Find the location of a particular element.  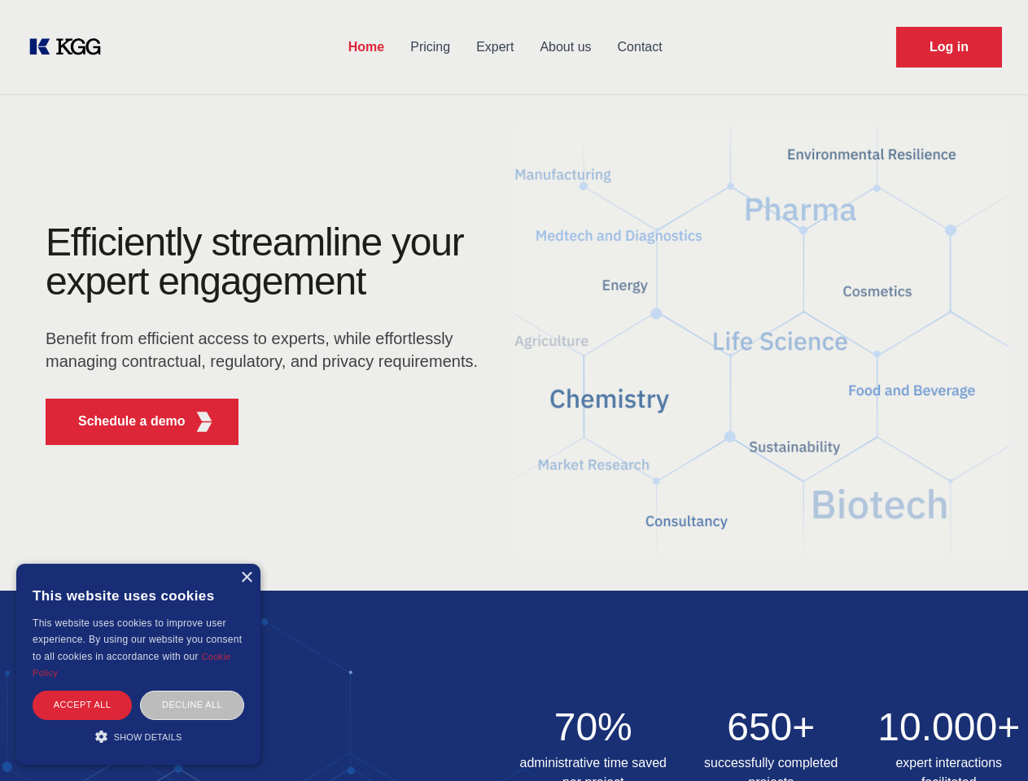

span: Show details is located at coordinates (148, 737).